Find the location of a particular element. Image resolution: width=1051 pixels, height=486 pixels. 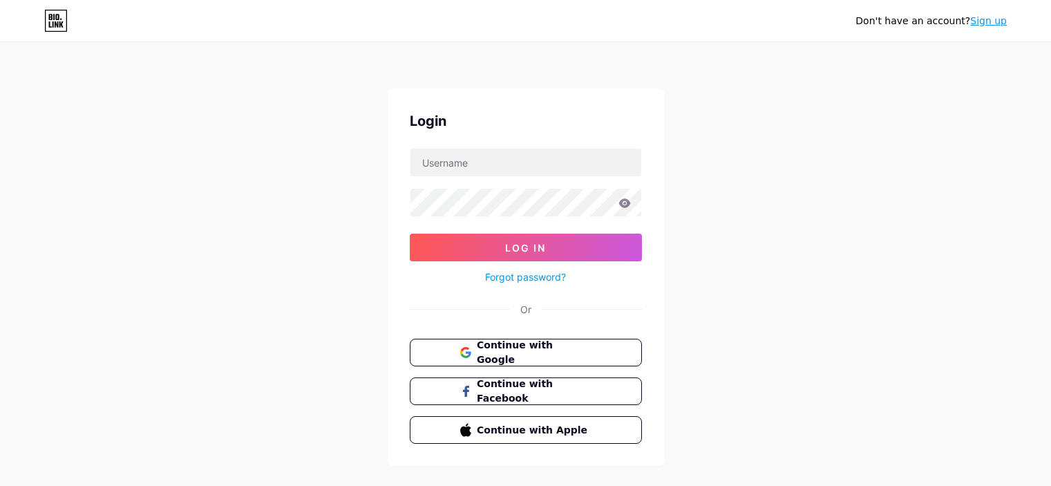

a: Sign up is located at coordinates (988, 21).